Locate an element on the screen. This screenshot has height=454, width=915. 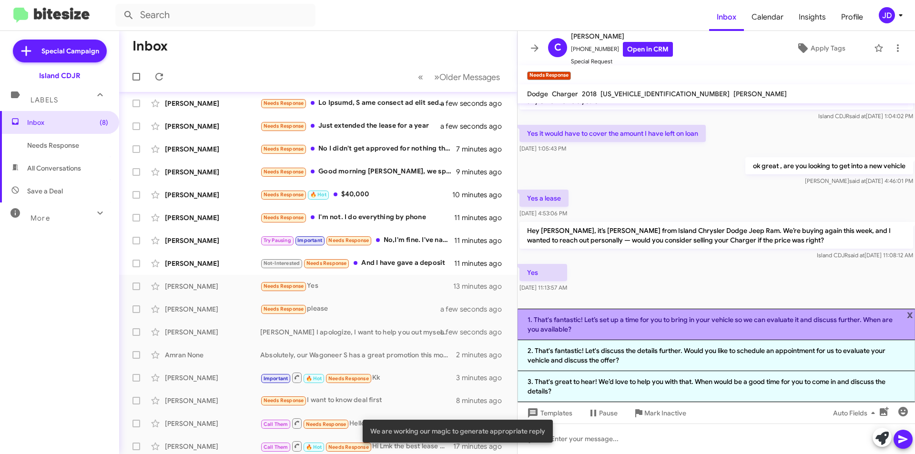
li: 2. That's fantastic! Let's discuss the details further. Would you like to schedule an appointment... is located at coordinates (716, 356).